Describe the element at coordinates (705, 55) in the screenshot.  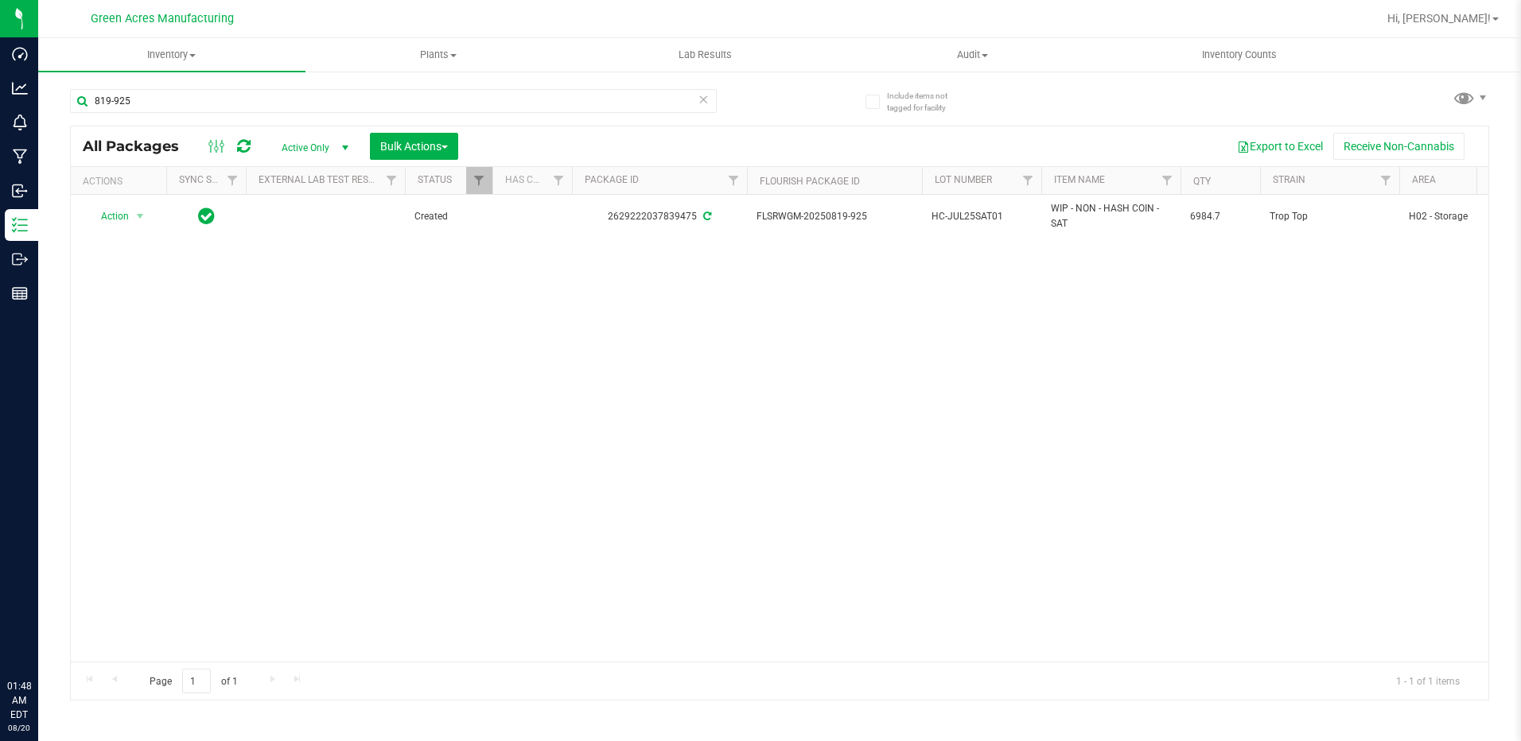
I see `a: Lab Results` at that location.